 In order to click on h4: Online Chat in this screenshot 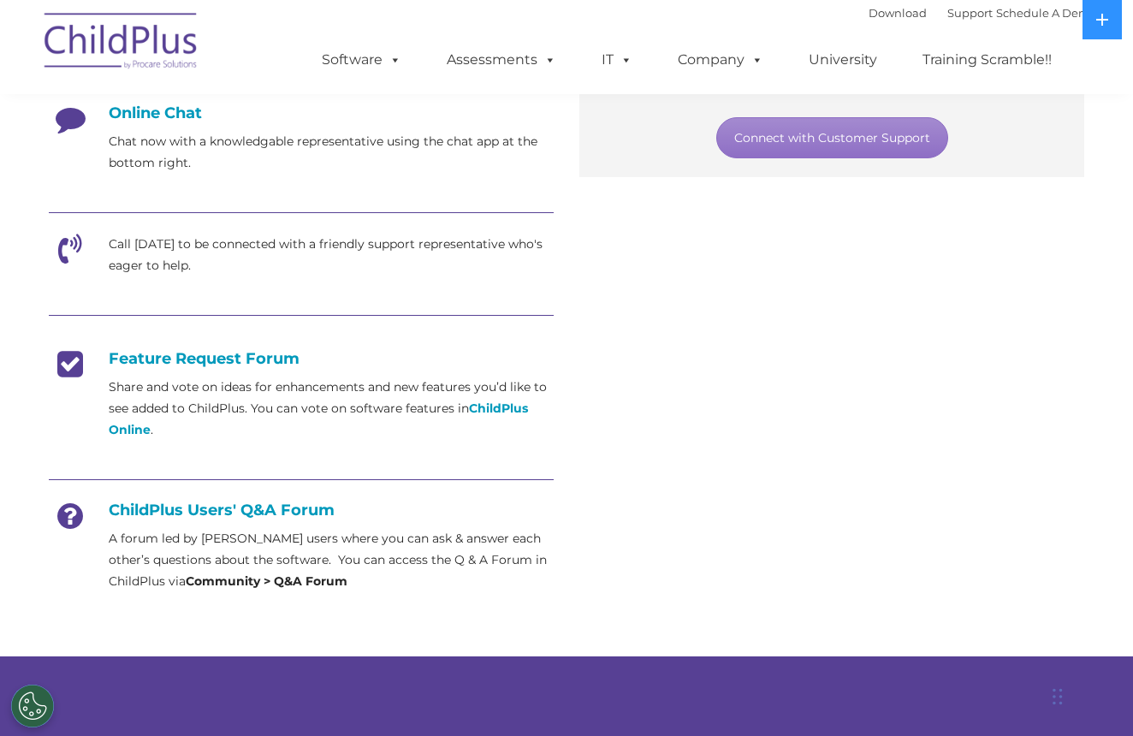, I will do `click(301, 113)`.